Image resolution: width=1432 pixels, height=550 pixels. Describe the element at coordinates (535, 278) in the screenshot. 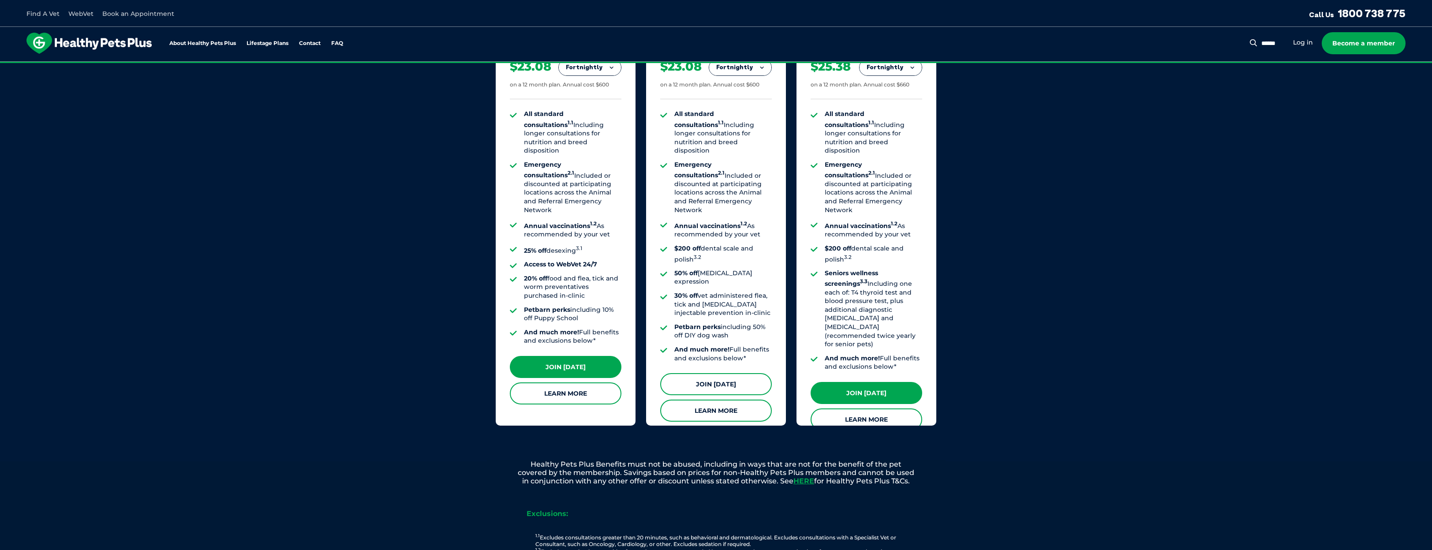

I see `strong: 20% off` at that location.